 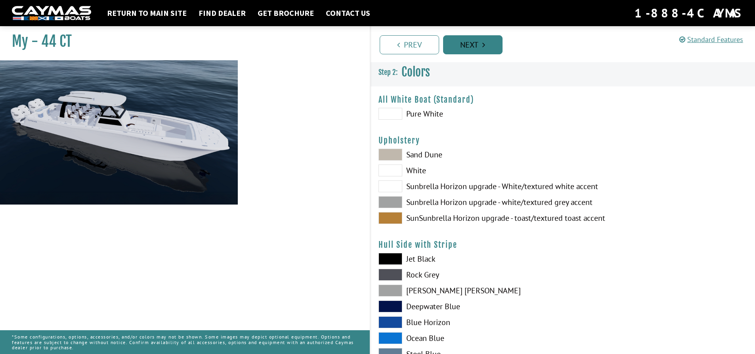 What do you see at coordinates (563, 99) in the screenshot?
I see `h4: All White Boat (Standard)` at bounding box center [563, 99].